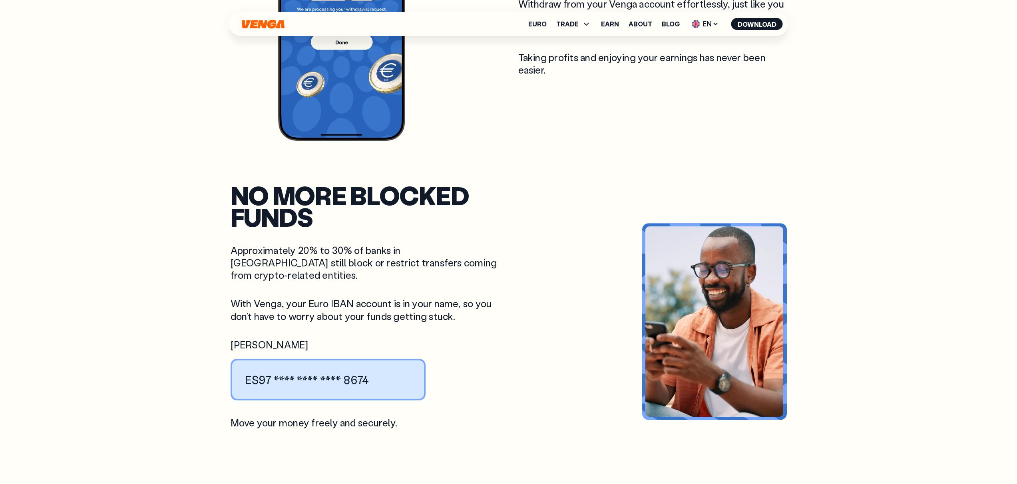  I want to click on a: Euro, so click(538, 24).